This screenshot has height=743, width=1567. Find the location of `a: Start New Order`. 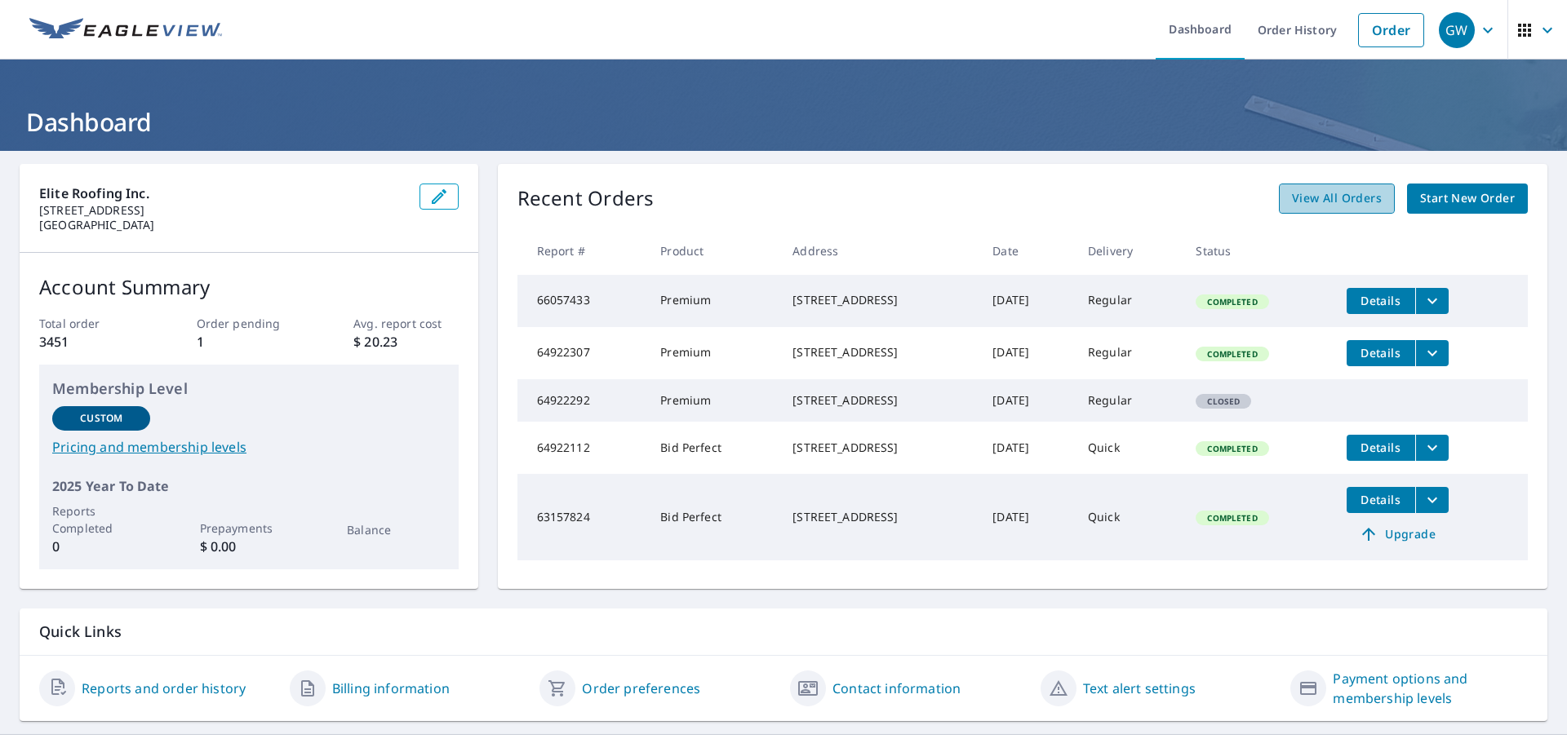

a: Start New Order is located at coordinates (1467, 198).